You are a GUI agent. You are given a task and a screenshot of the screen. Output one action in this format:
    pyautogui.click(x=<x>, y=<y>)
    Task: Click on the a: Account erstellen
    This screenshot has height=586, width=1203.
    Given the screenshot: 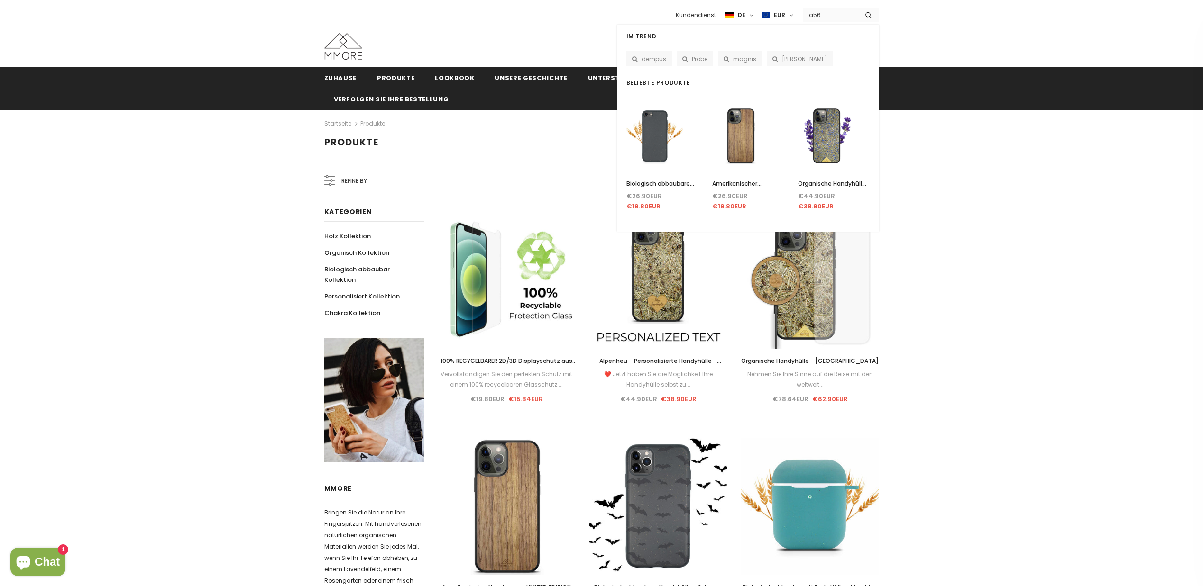 What is the action you would take?
    pyautogui.click(x=854, y=54)
    